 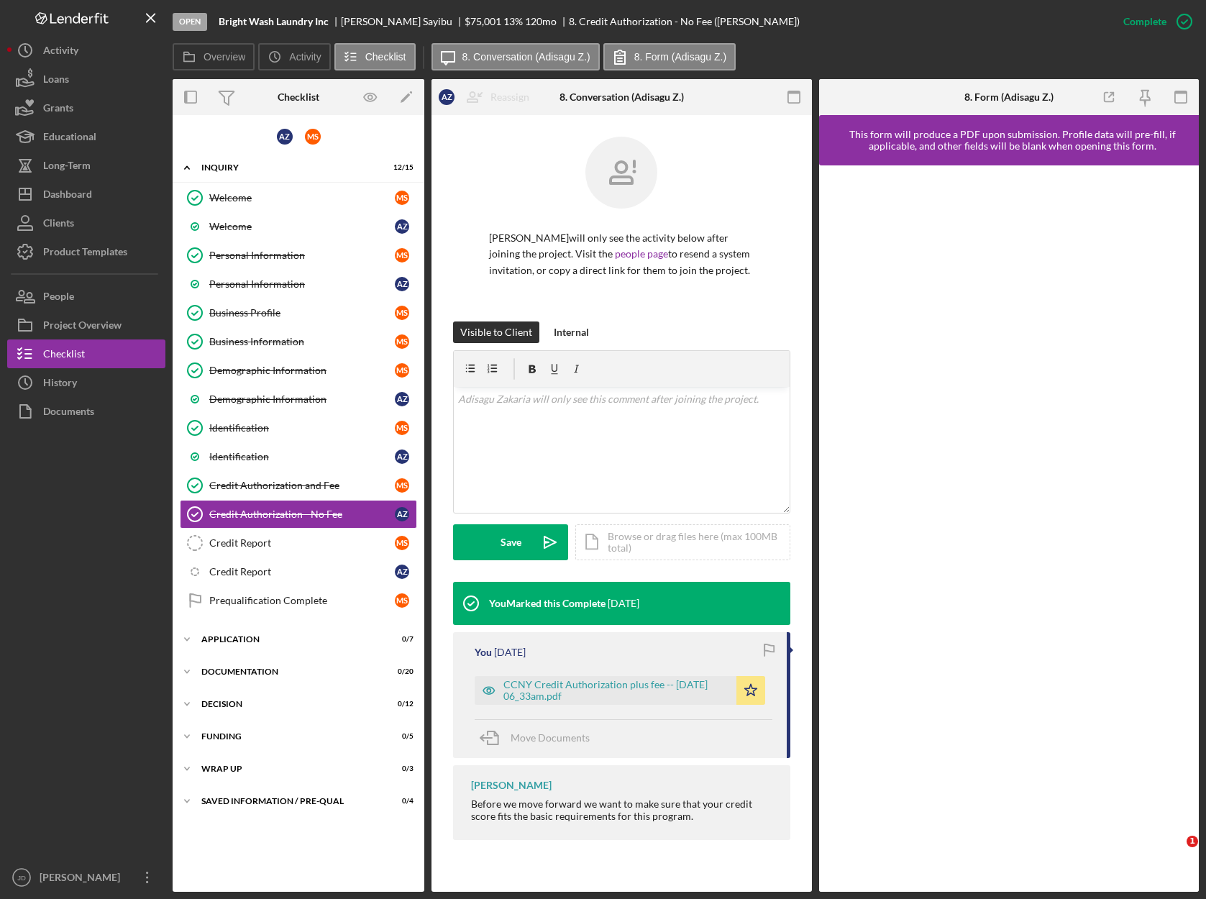 What do you see at coordinates (299, 313) in the screenshot?
I see `a: Business ProfileMS` at bounding box center [299, 313].